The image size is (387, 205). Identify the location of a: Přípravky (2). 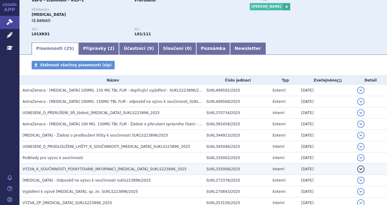
(99, 49).